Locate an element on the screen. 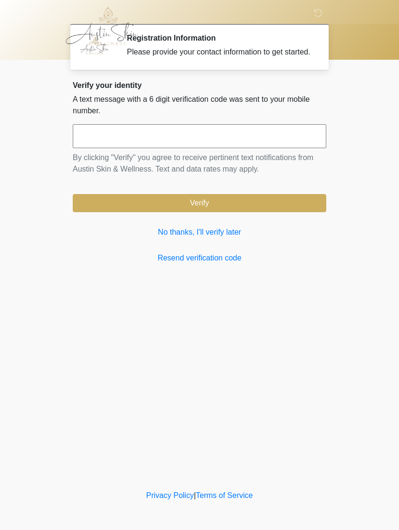 The image size is (399, 530). p: A text message with a 6 digit verification code was sent to your mobile number. is located at coordinates (199, 105).